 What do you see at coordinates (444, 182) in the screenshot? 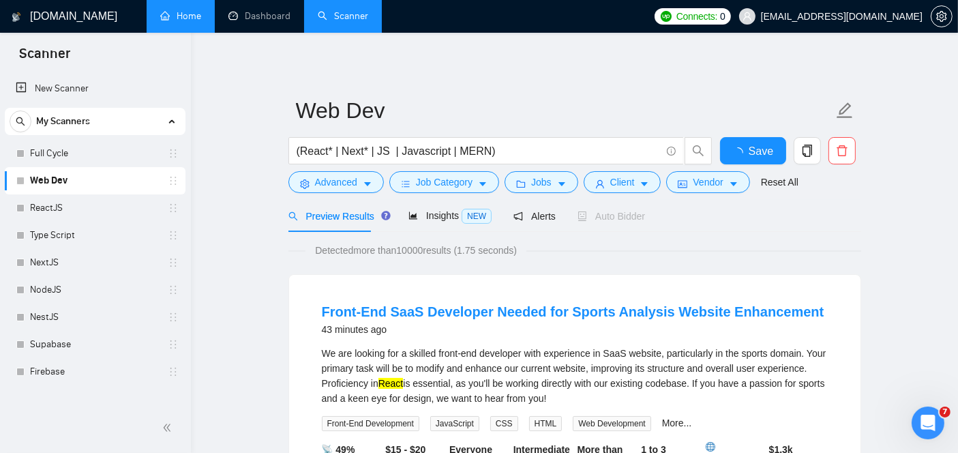
I see `span: Job Category` at bounding box center [444, 182].